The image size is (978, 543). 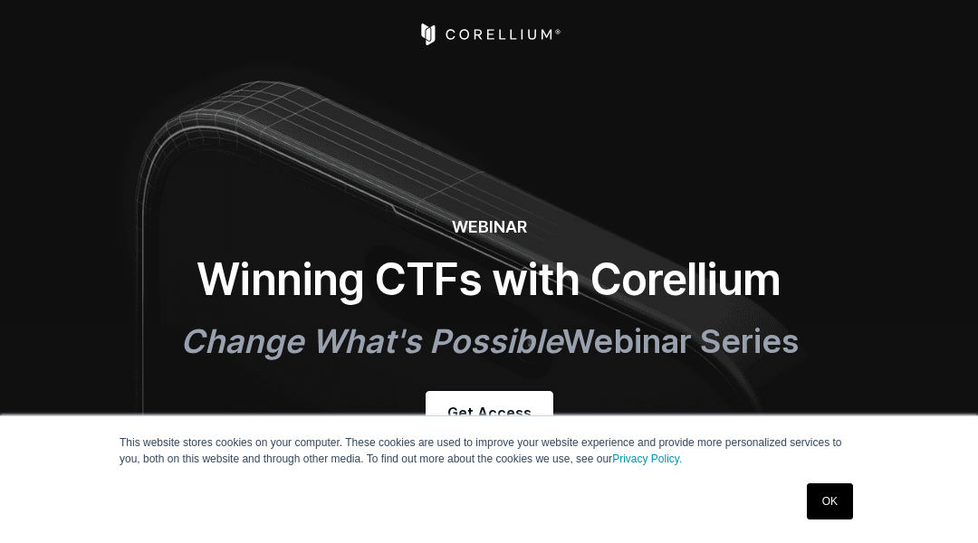 What do you see at coordinates (489, 34) in the screenshot?
I see `a: Corellium Home` at bounding box center [489, 34].